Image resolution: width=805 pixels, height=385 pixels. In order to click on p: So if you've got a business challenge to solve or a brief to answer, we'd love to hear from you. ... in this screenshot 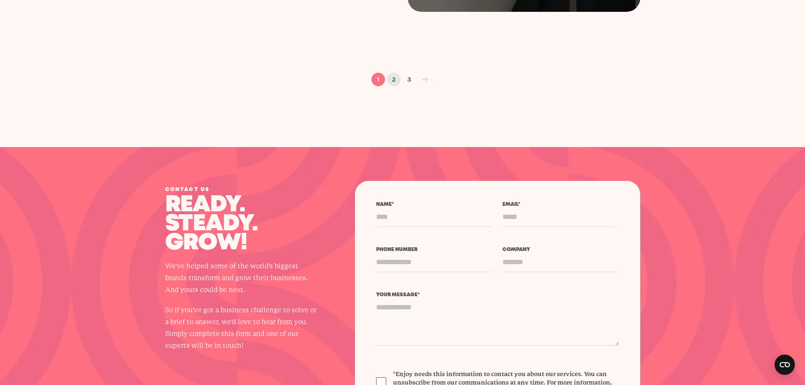, I will do `click(241, 328)`.